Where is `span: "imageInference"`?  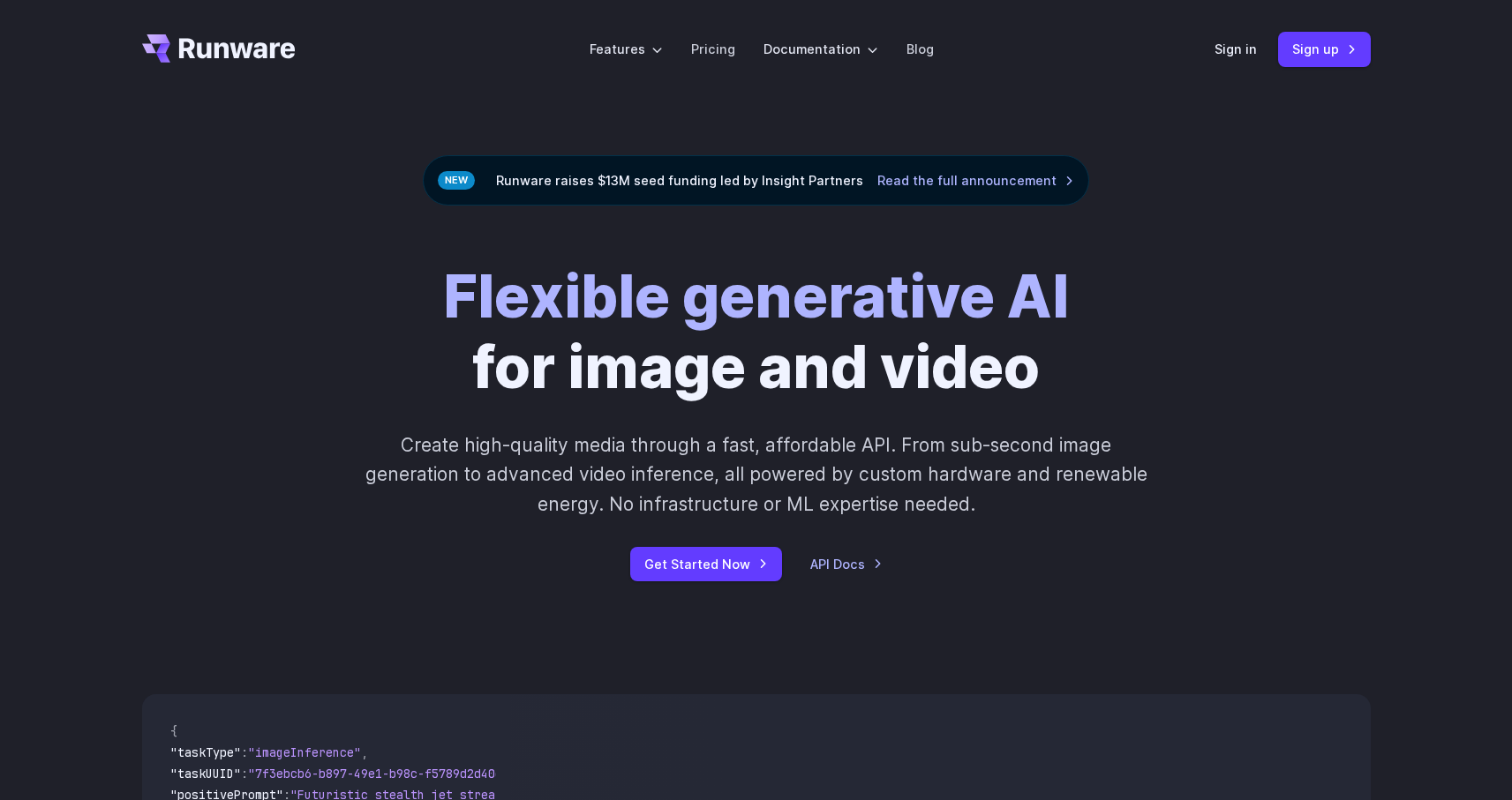
span: "imageInference" is located at coordinates (305, 752).